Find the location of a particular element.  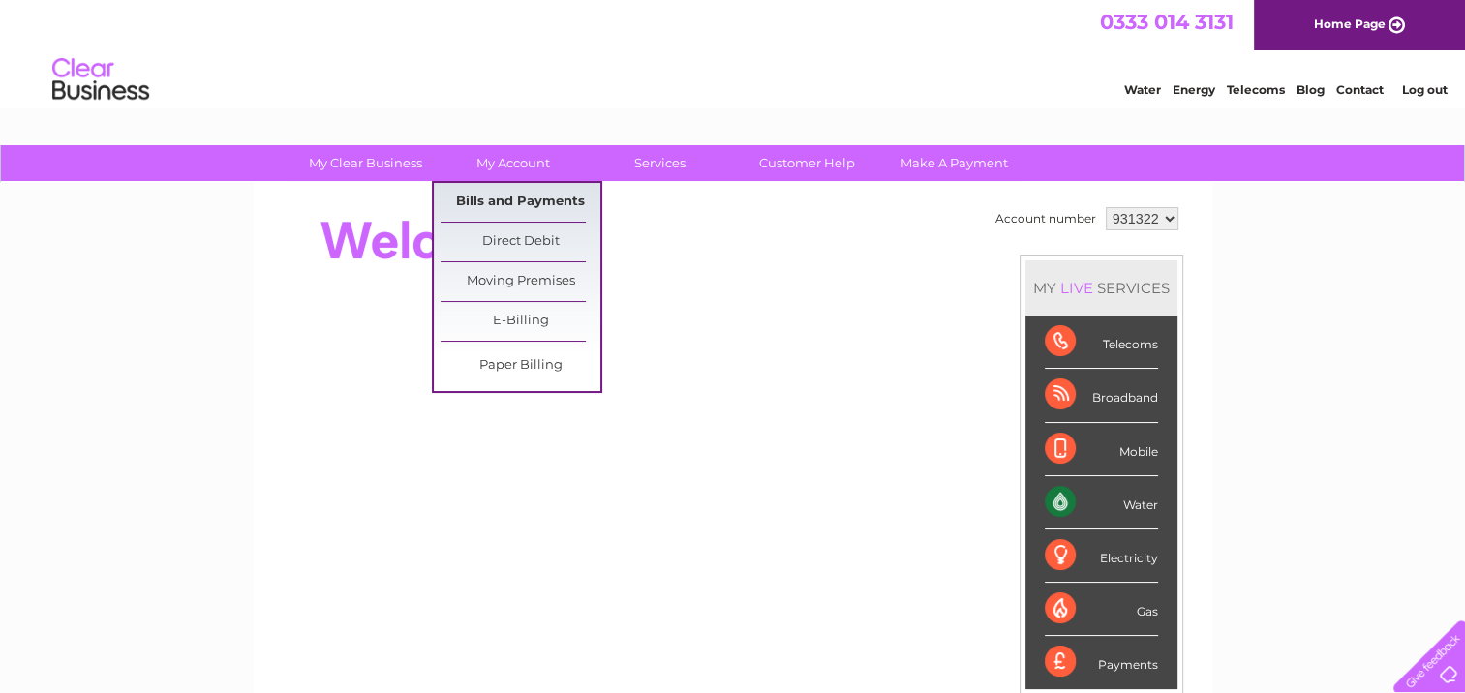

div: LIVE is located at coordinates (1077, 288).